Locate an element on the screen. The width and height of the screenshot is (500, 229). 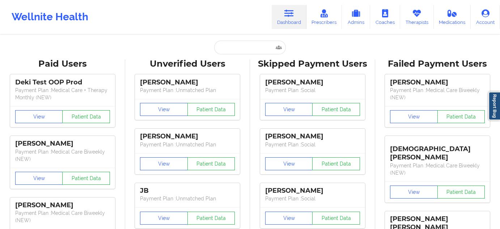
div: Skipped Payment Users is located at coordinates (312, 64).